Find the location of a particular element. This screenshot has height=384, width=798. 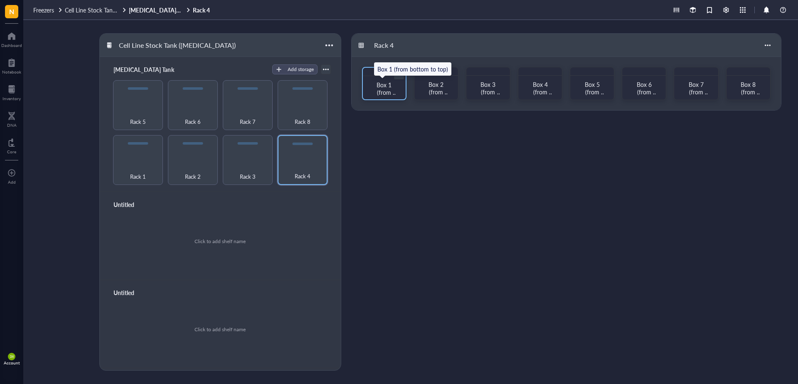

div: Core is located at coordinates (12, 152).